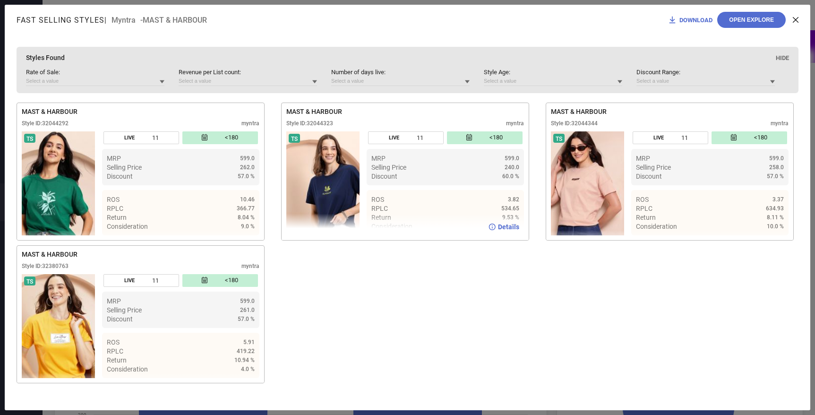 This screenshot has width=815, height=415. I want to click on span: 261.0, so click(247, 310).